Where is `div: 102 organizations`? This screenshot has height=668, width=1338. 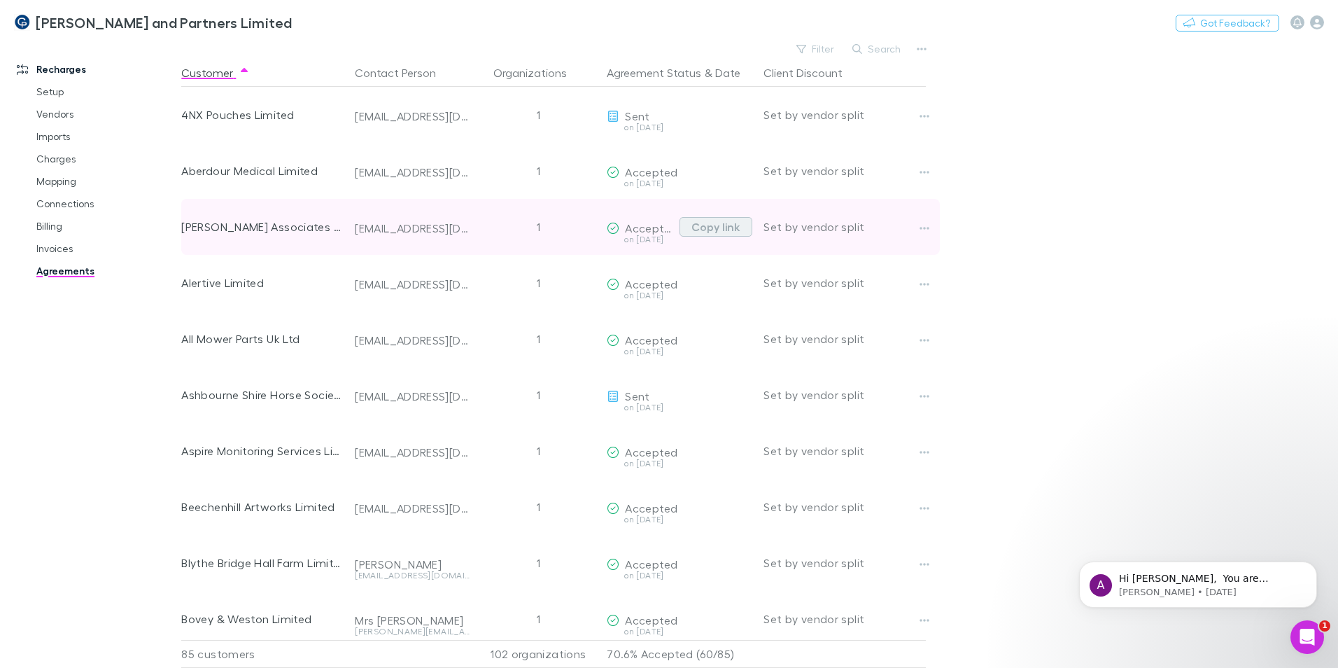 div: 102 organizations is located at coordinates (538, 654).